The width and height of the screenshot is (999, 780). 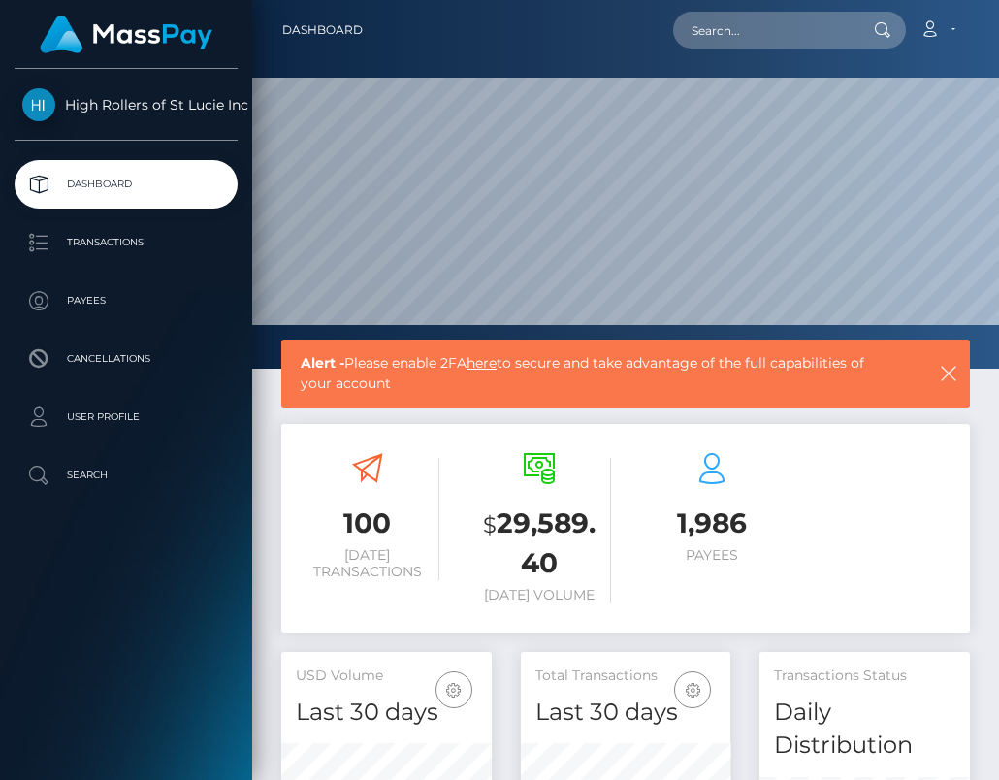 I want to click on h3: 29,589.40, so click(x=540, y=543).